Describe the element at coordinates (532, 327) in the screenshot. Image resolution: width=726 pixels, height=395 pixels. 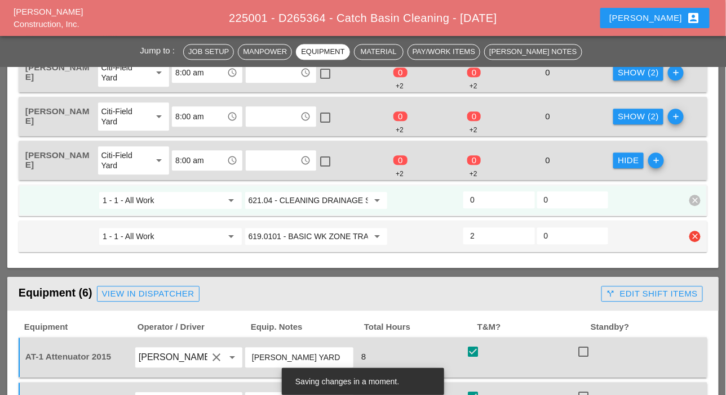
I see `span: T&M?` at that location.